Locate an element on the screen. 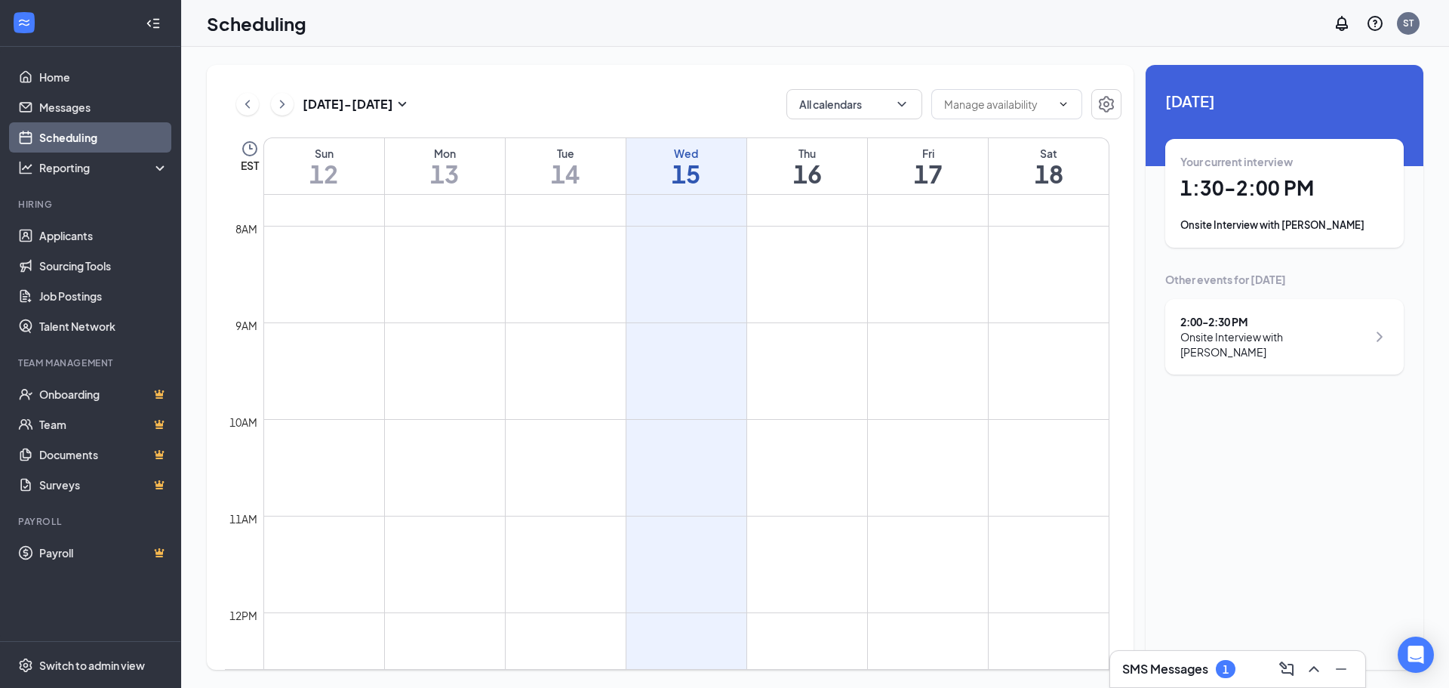 Image resolution: width=1449 pixels, height=688 pixels. a: October 12, 2025 is located at coordinates (324, 166).